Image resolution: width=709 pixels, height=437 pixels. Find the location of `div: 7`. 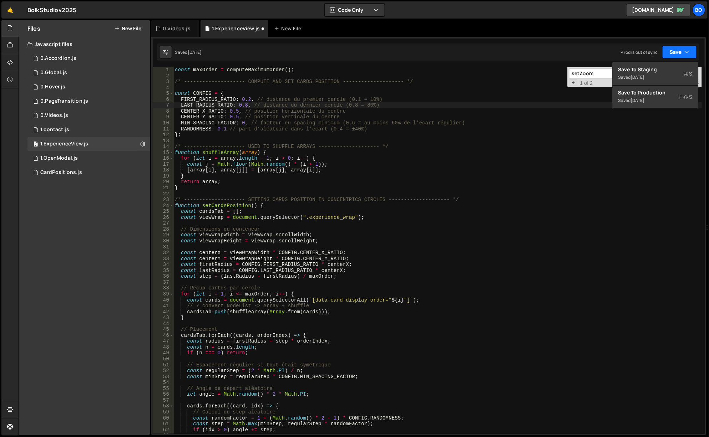

div: 7 is located at coordinates (163, 105).